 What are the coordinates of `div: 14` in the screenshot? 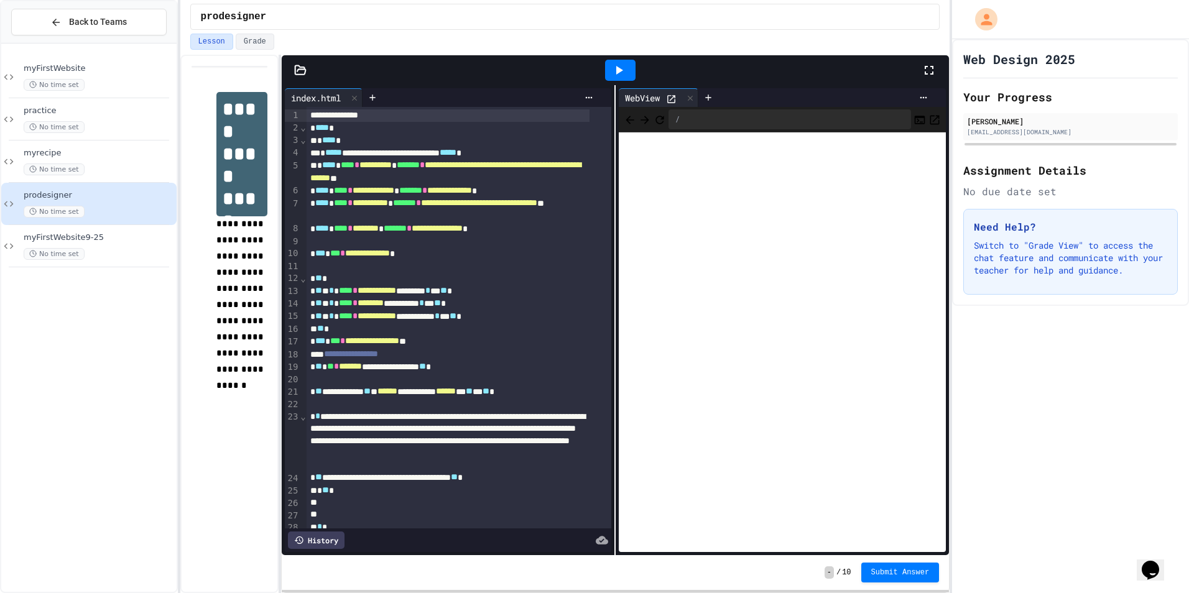 It's located at (292, 304).